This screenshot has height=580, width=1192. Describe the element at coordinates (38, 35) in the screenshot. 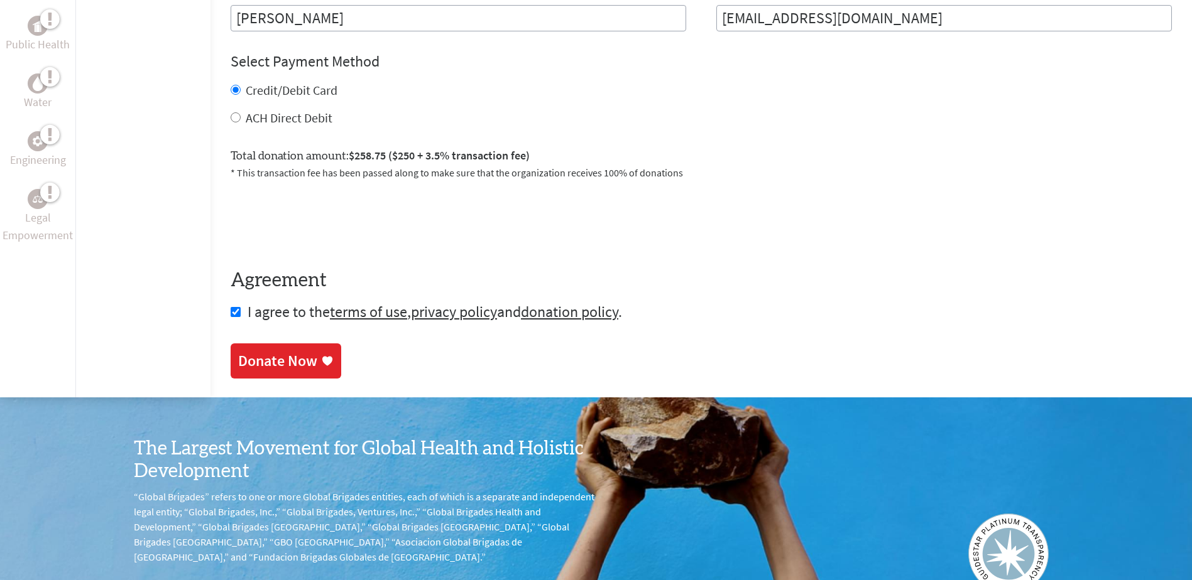

I see `a: Public HealthPublic Health` at that location.